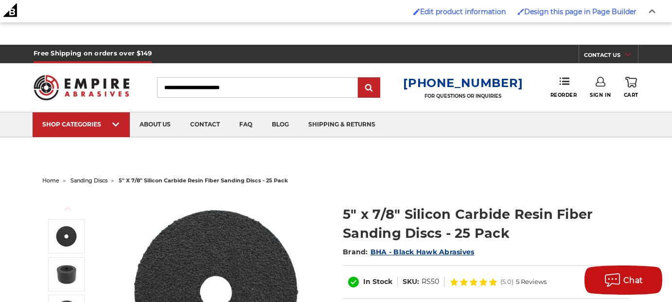  Describe the element at coordinates (203, 181) in the screenshot. I see `span: 5" x 7/8" silicon carbide resin fiber sanding discs - 25 pack` at that location.